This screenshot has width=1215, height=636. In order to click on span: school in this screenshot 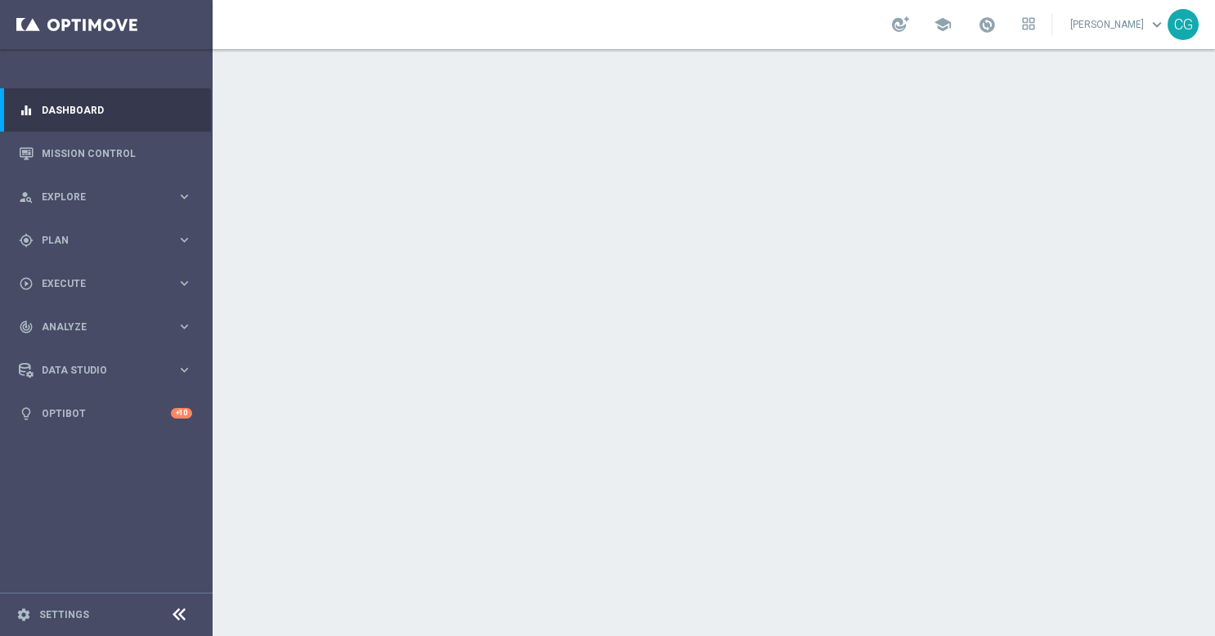, I will do `click(943, 25)`.